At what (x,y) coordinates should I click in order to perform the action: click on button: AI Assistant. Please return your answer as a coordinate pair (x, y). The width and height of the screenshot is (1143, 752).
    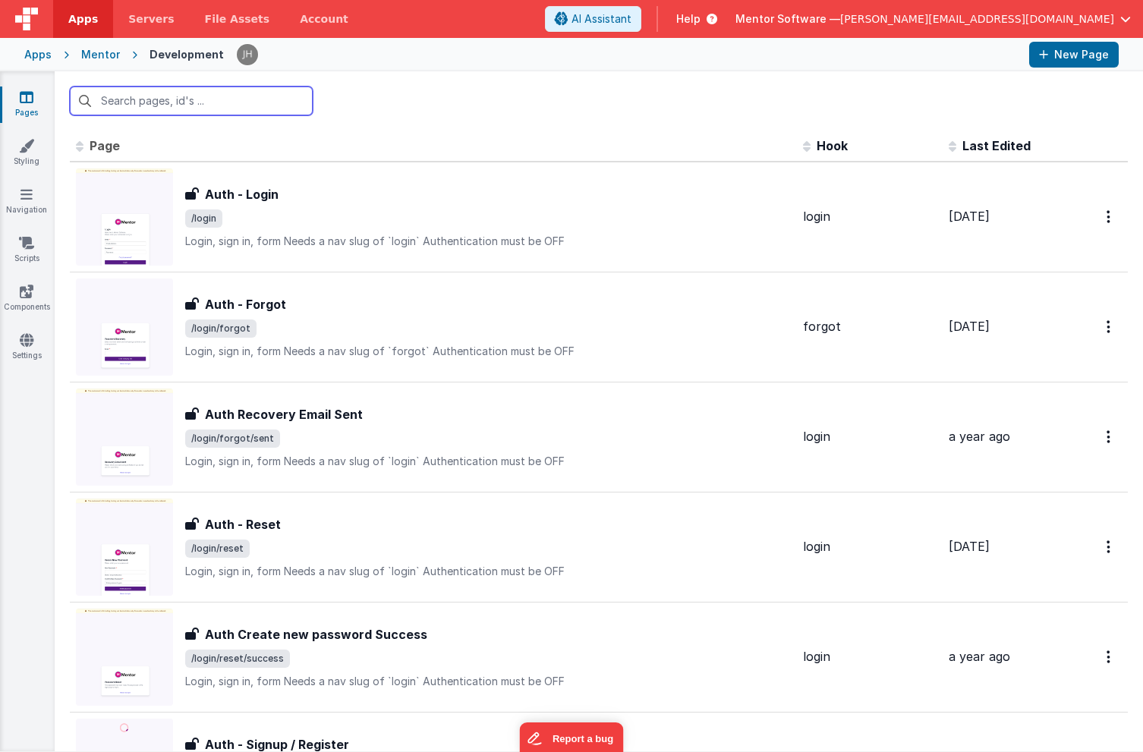
    Looking at the image, I should click on (593, 19).